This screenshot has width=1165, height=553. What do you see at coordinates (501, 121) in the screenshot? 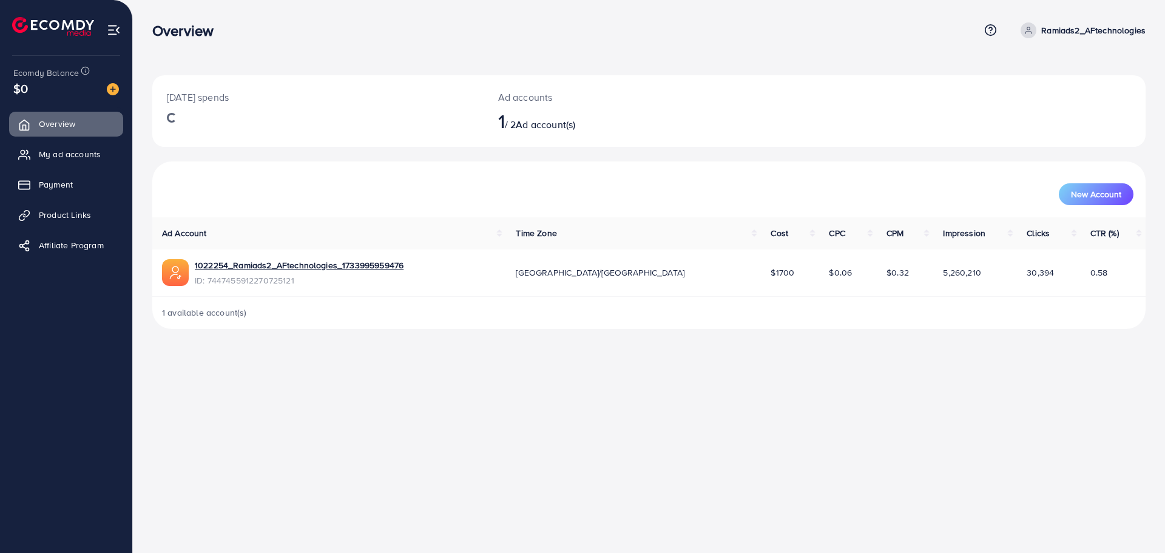
I see `span: 1` at bounding box center [501, 121].